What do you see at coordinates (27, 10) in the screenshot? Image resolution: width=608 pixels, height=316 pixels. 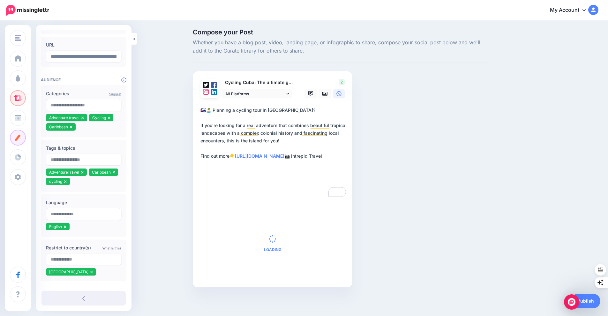 I see `img: Missinglettr` at bounding box center [27, 10].